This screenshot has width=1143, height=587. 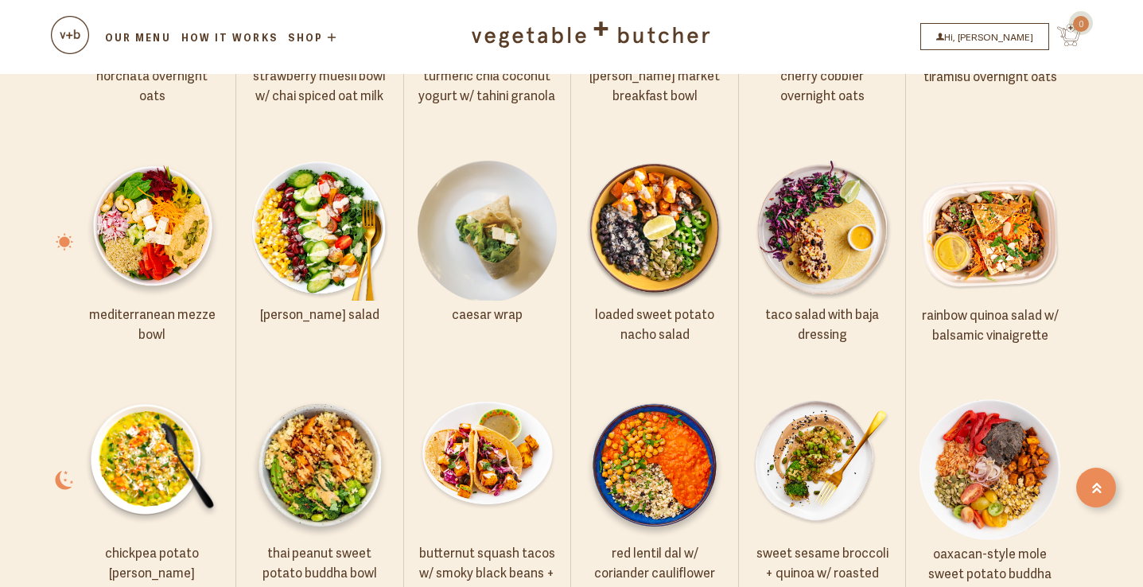 What do you see at coordinates (488, 231) in the screenshot?
I see `img: Caesar Wrap` at bounding box center [488, 231].